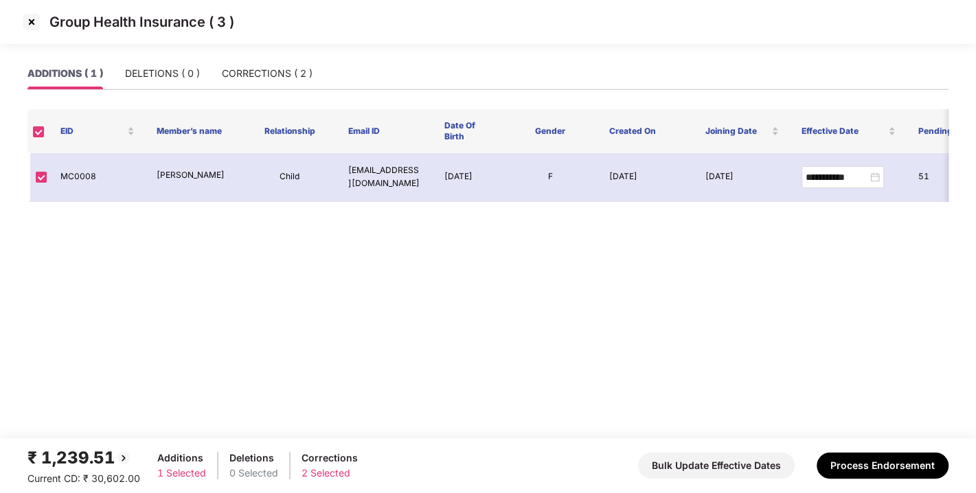 The image size is (976, 493). I want to click on th: Email ID, so click(385, 131).